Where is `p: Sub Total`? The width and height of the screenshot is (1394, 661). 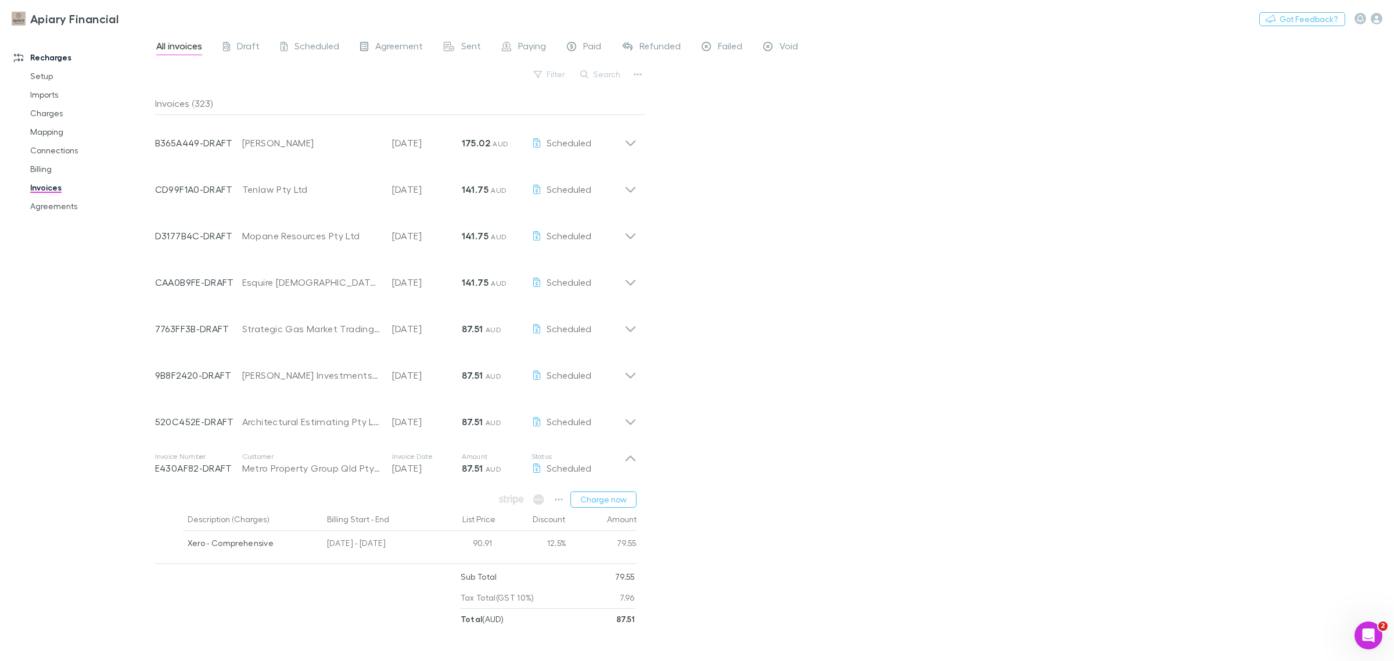
p: Sub Total is located at coordinates (479, 577).